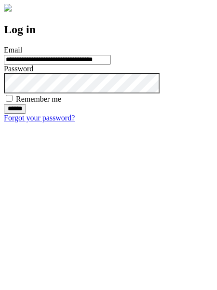 The width and height of the screenshot is (217, 290). What do you see at coordinates (8, 8) in the screenshot?
I see `img: logo-4e3dc11c47720685a147b03b5a06dd966a58ff35d612b21f08c02c0306f2b779.png` at bounding box center [8, 8].